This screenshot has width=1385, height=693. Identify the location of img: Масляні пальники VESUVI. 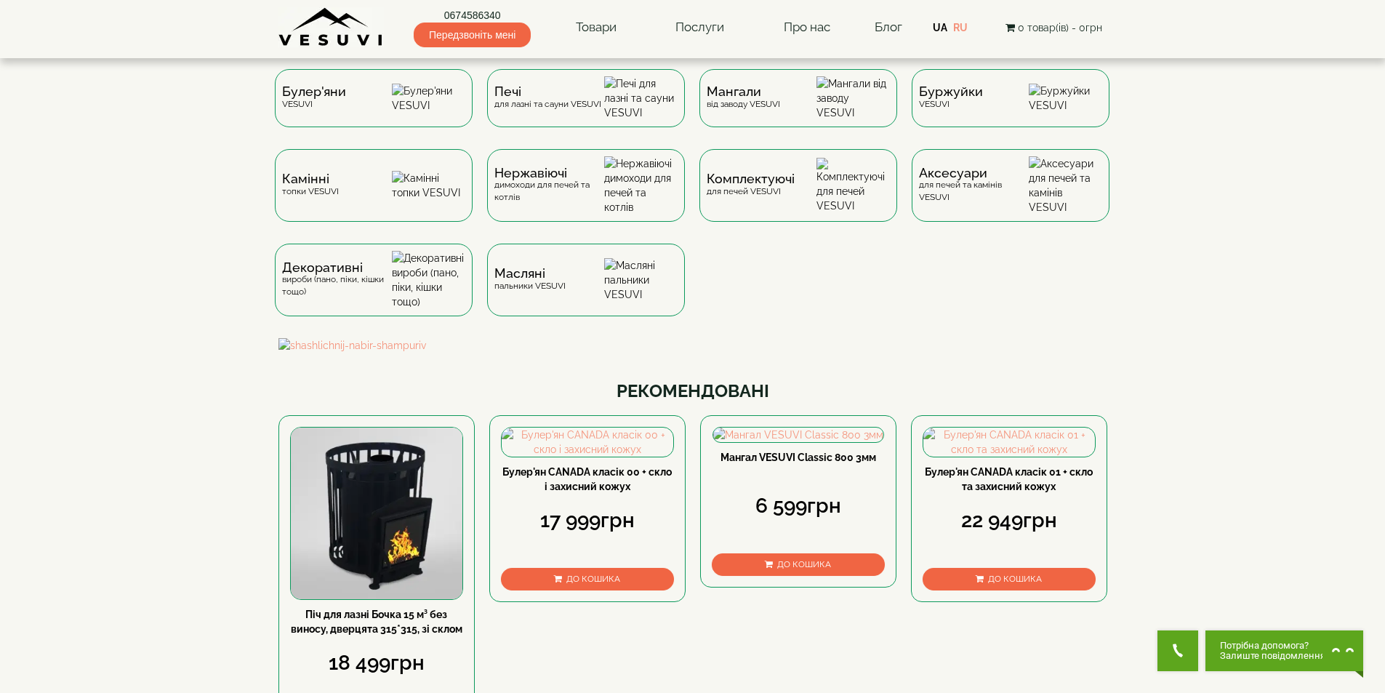
(640, 280).